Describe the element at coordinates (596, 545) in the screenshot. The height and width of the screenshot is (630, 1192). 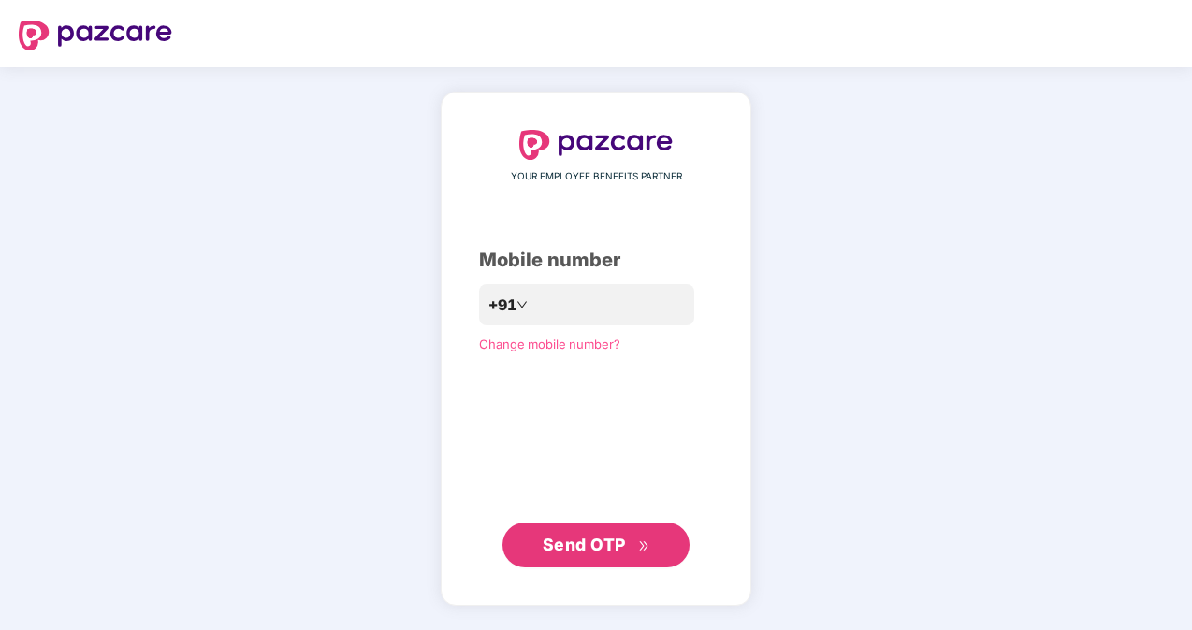
I see `button: Send OTPdouble-right` at that location.